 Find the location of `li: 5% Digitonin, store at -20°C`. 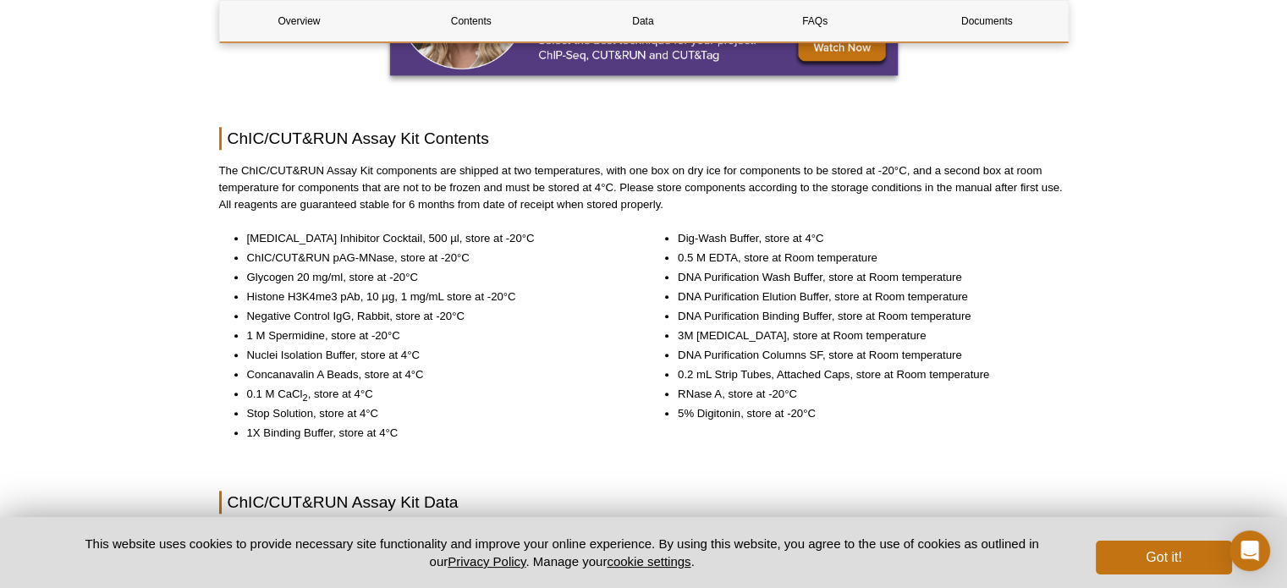

li: 5% Digitonin, store at -20°C is located at coordinates (865, 414).